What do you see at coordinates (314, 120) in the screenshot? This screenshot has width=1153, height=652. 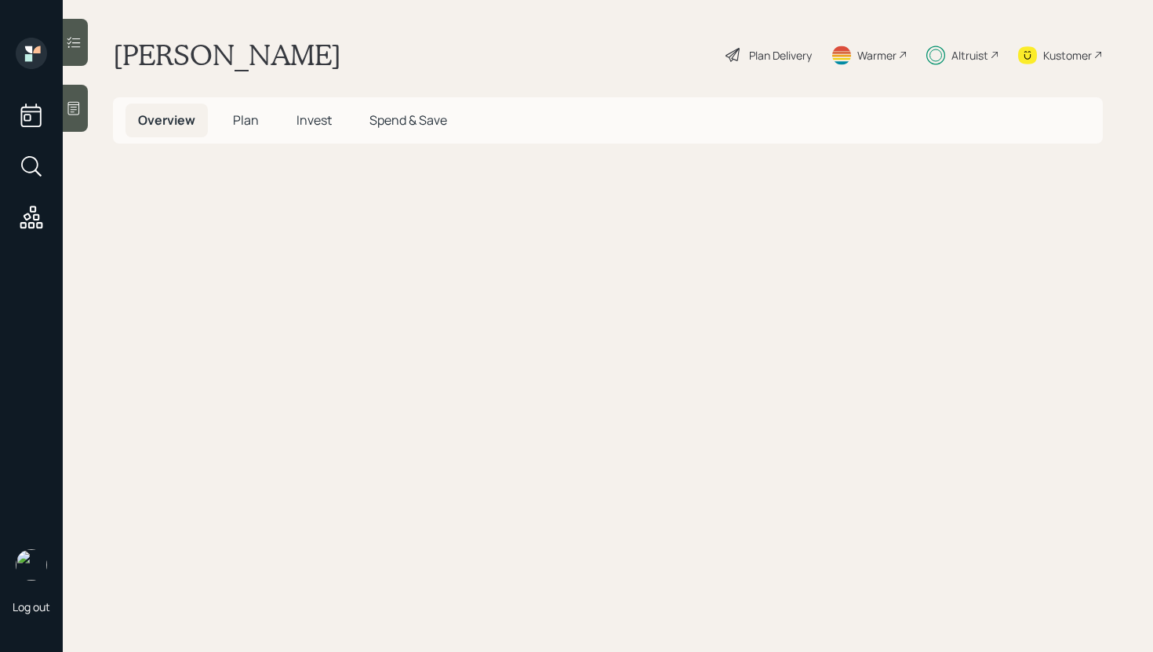 I see `span: Invest` at bounding box center [314, 120].